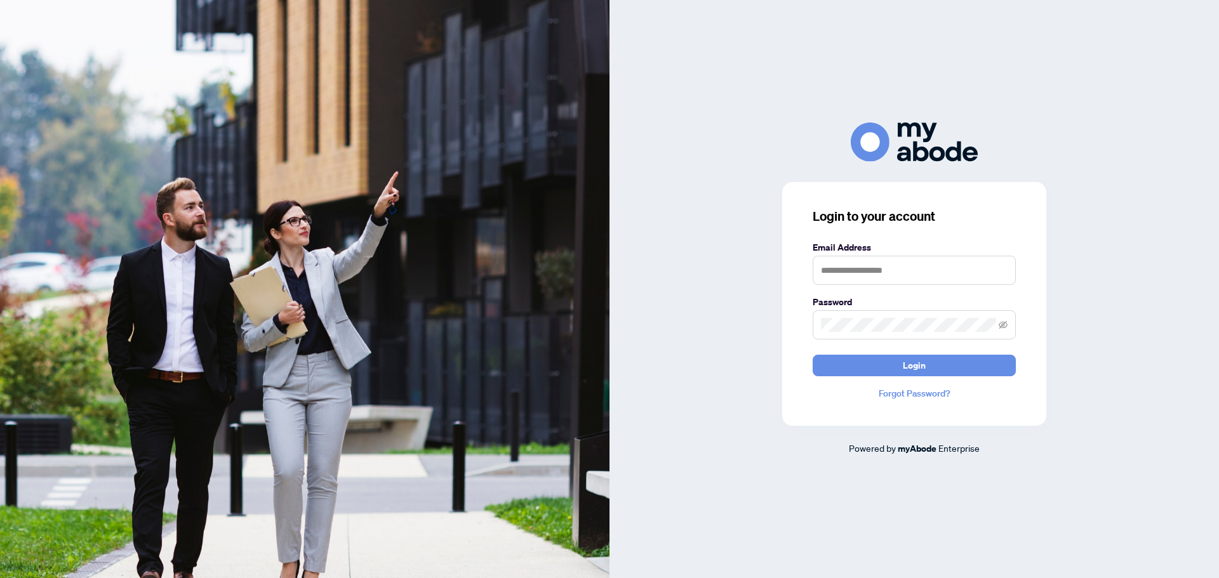 This screenshot has height=578, width=1219. I want to click on label: Password, so click(914, 302).